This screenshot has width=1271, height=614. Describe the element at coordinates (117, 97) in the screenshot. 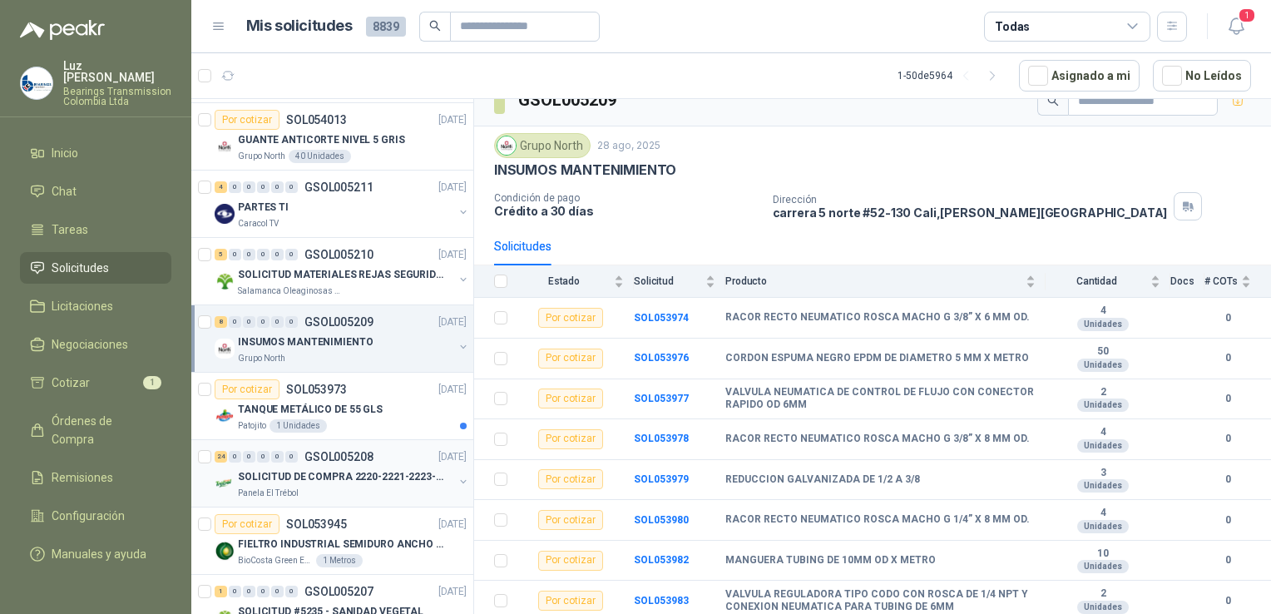

I see `p: Bearings Transmission Colombia Ltda` at that location.